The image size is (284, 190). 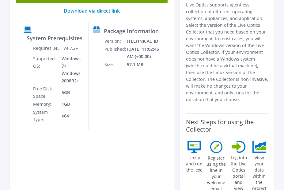 What do you see at coordinates (56, 48) in the screenshot?
I see `label: Requires .NET V4.7.2+` at bounding box center [56, 48].